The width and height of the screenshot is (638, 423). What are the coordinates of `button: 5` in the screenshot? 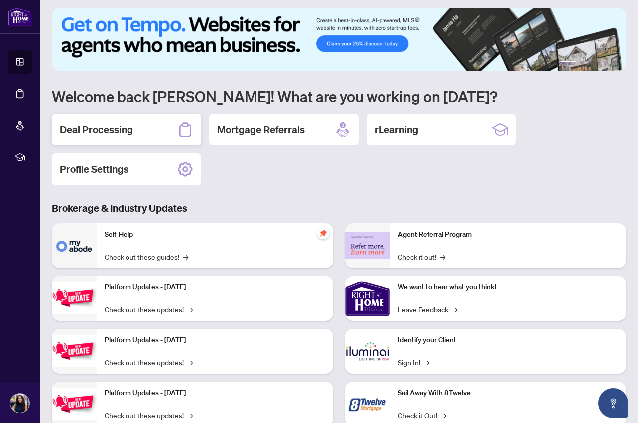 It's located at (606, 63).